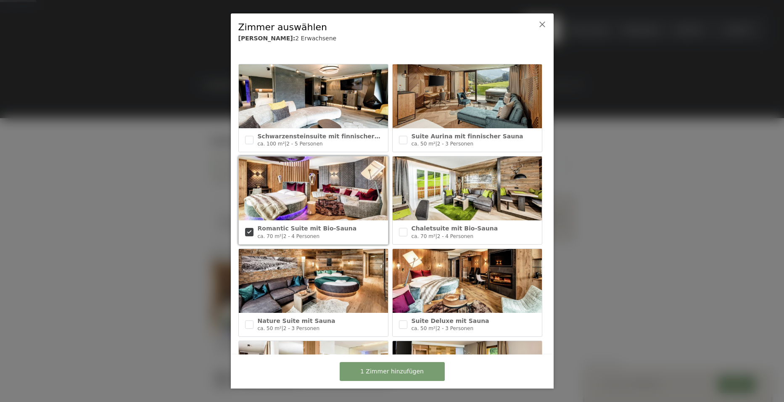  What do you see at coordinates (392, 372) in the screenshot?
I see `span: 1 Zimmer hinzufügen` at bounding box center [392, 372].